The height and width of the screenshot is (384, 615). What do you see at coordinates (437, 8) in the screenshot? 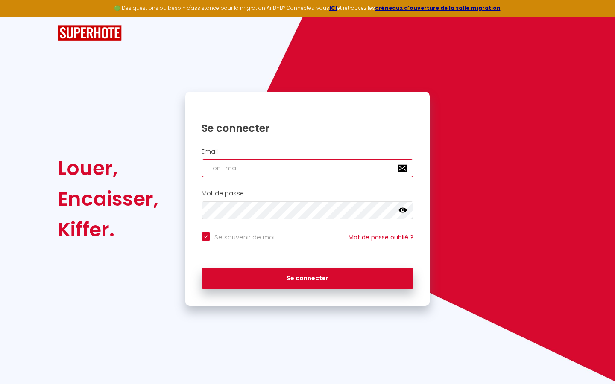
I see `strong: créneaux d'ouverture de la salle migration` at bounding box center [437, 8].